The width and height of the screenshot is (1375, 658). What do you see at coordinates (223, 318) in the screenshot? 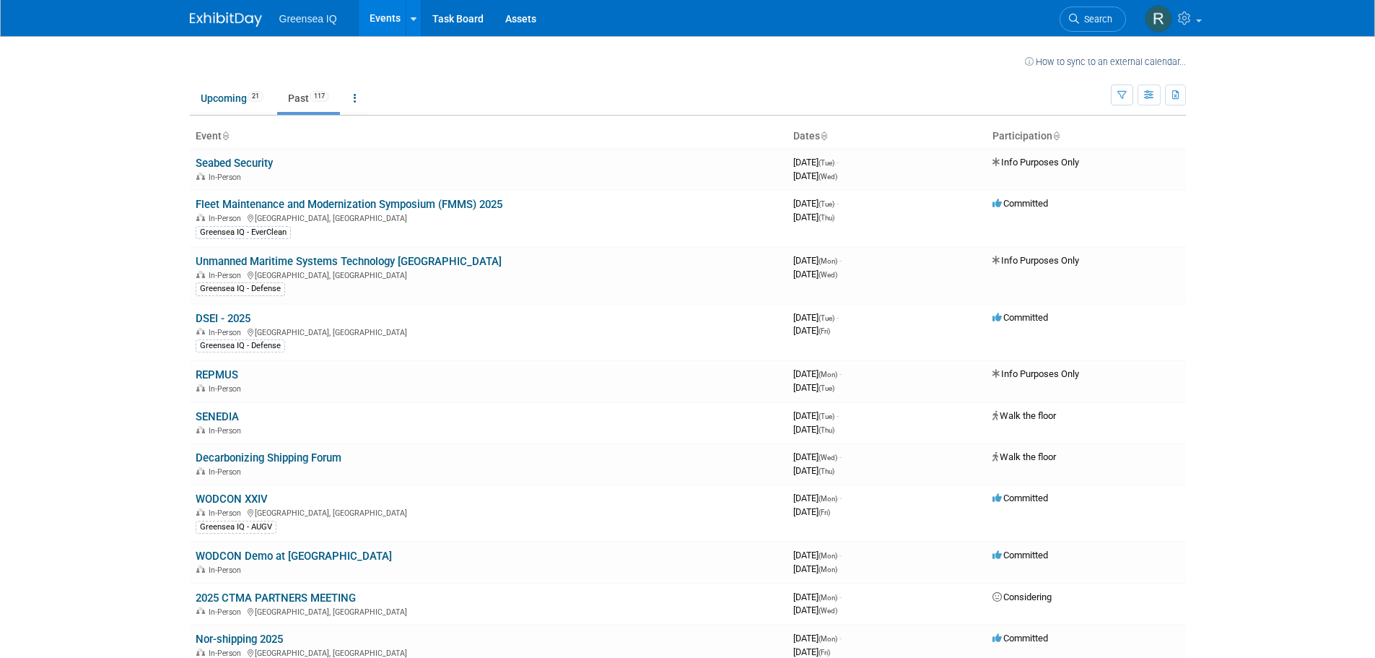
I see `a: DSEI - 2025` at bounding box center [223, 318].